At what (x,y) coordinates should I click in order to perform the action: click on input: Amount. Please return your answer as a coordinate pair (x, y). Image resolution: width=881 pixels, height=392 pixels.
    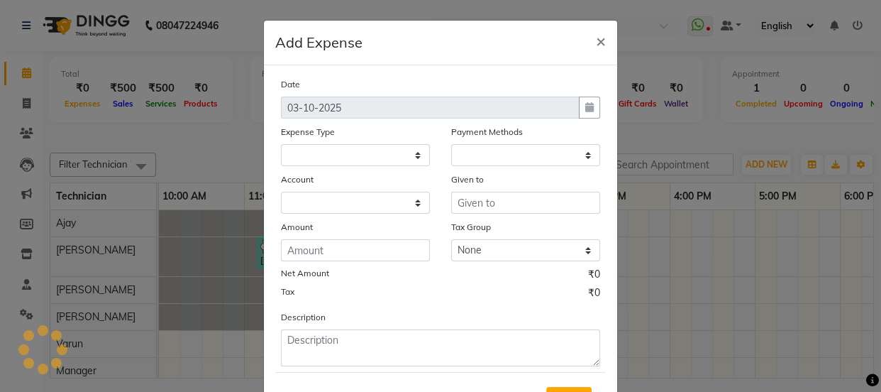
    Looking at the image, I should click on (356, 250).